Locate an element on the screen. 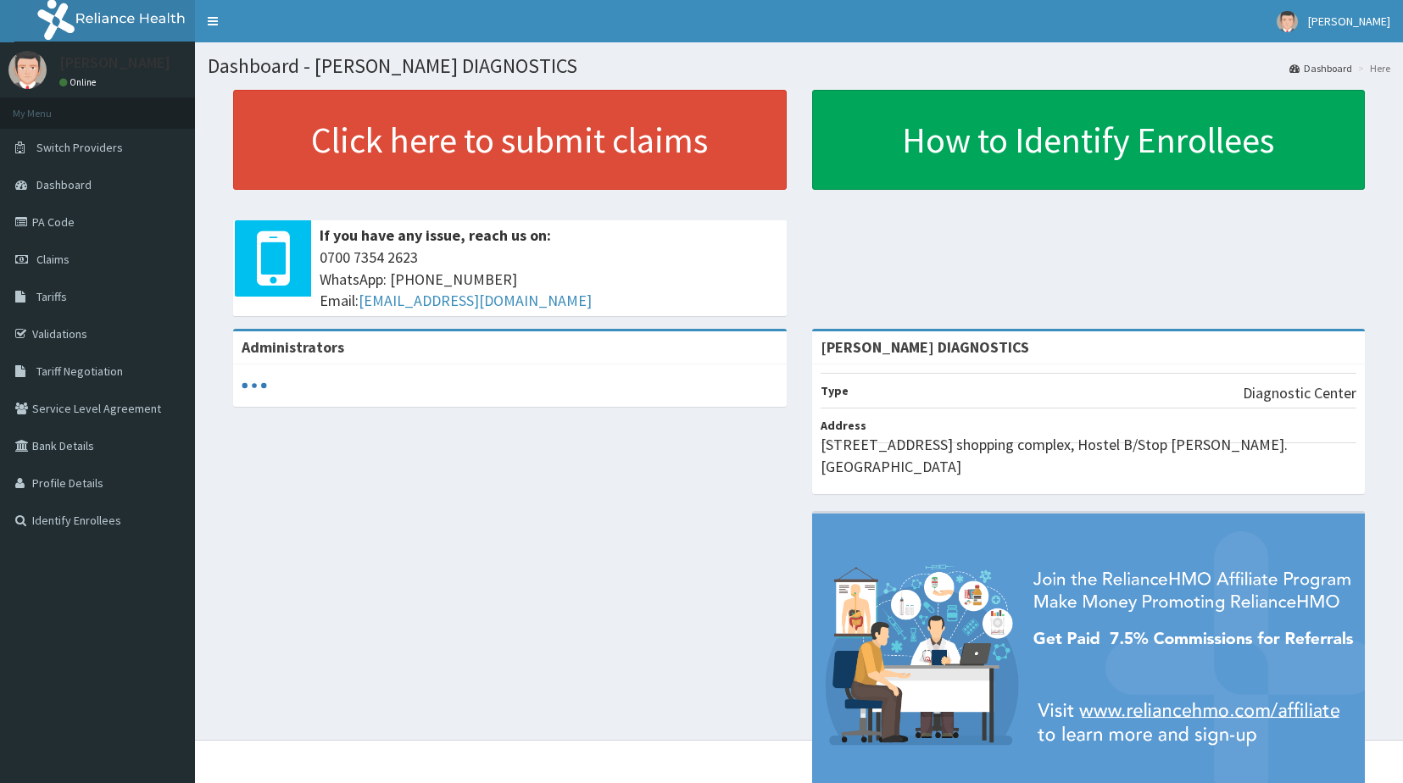 The image size is (1403, 783). b: Type is located at coordinates (834, 391).